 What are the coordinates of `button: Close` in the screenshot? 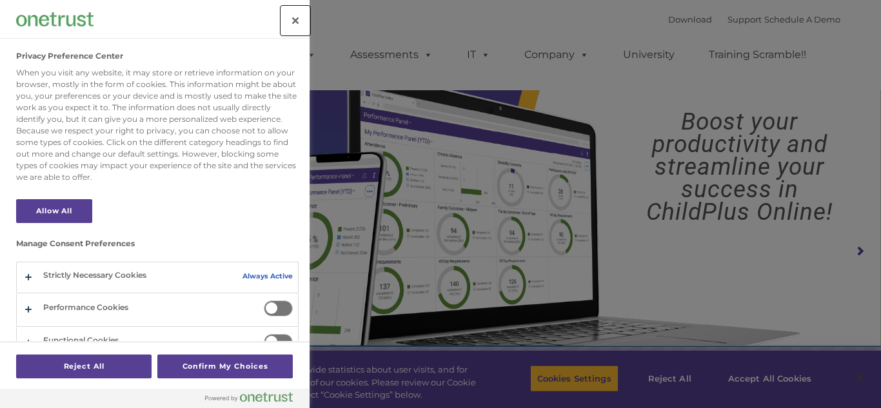 It's located at (296, 21).